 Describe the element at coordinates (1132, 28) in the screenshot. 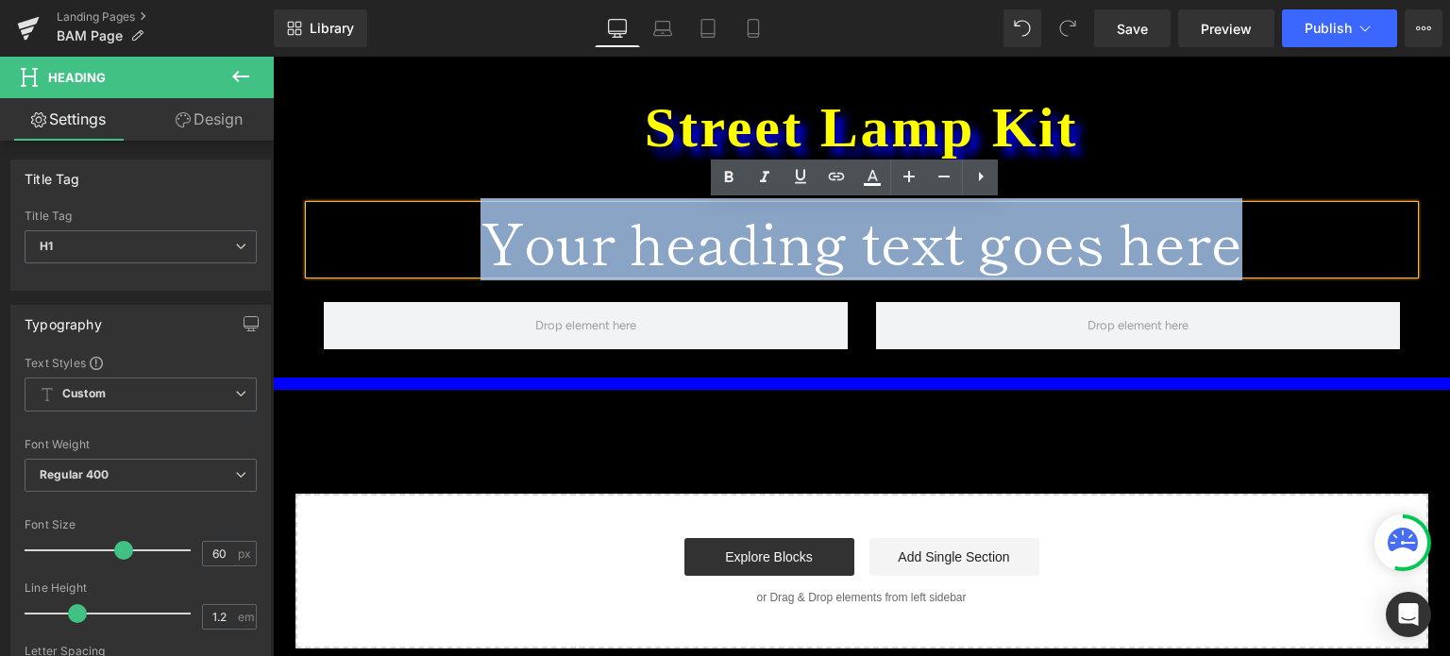

I see `span: Save` at that location.